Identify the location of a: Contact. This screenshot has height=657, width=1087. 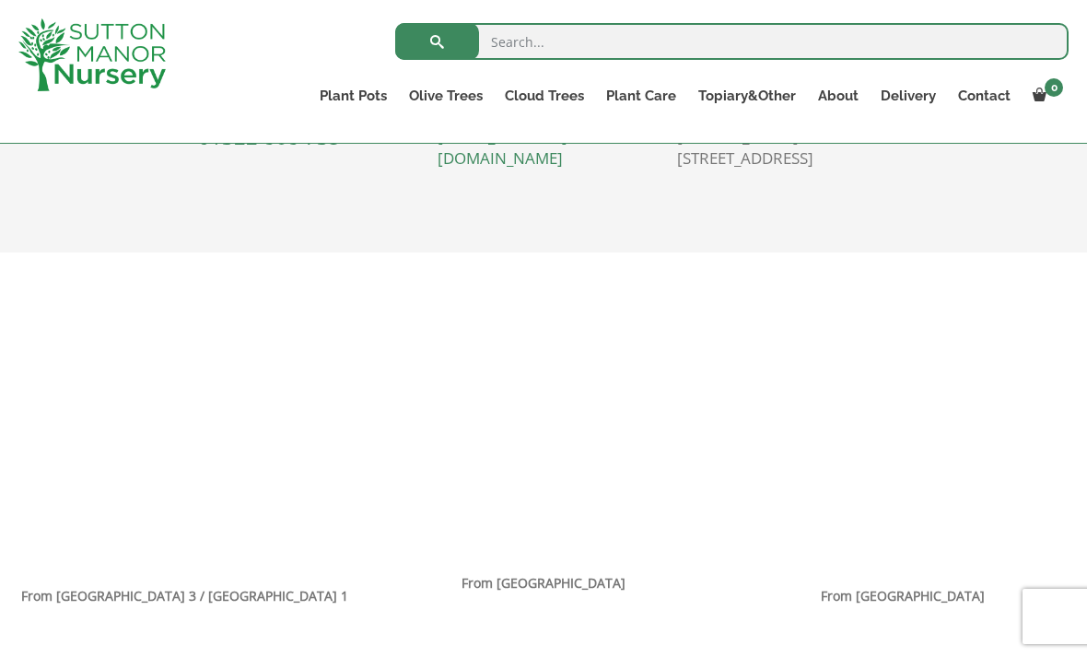
(984, 96).